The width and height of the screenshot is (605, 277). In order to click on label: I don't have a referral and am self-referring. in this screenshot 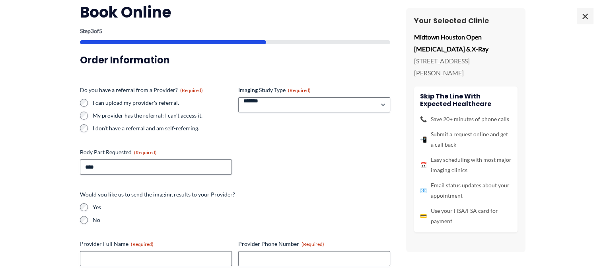, I will do `click(162, 128)`.